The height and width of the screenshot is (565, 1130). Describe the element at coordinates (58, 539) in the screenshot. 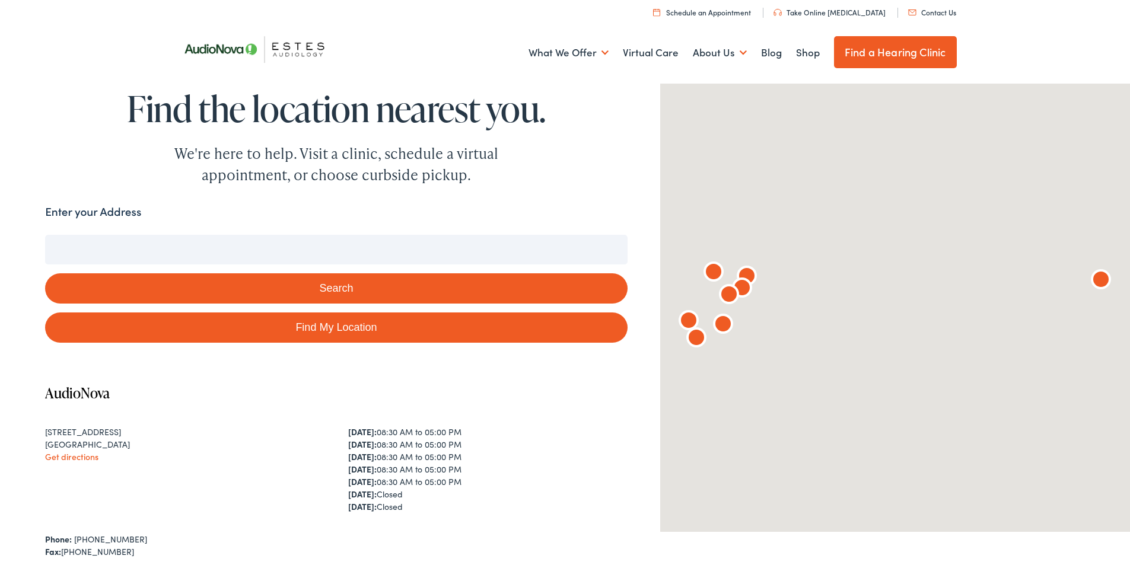

I see `strong: Phone:` at that location.